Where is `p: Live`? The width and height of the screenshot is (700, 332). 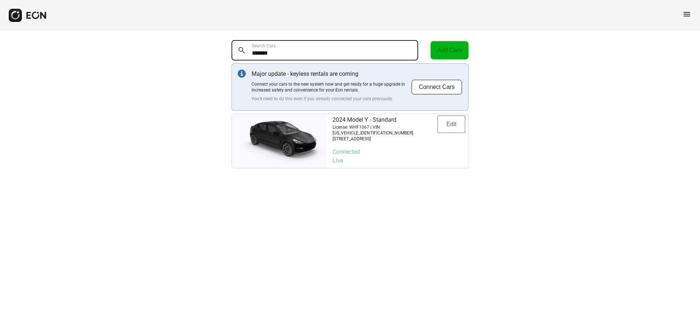
p: Live is located at coordinates (399, 161).